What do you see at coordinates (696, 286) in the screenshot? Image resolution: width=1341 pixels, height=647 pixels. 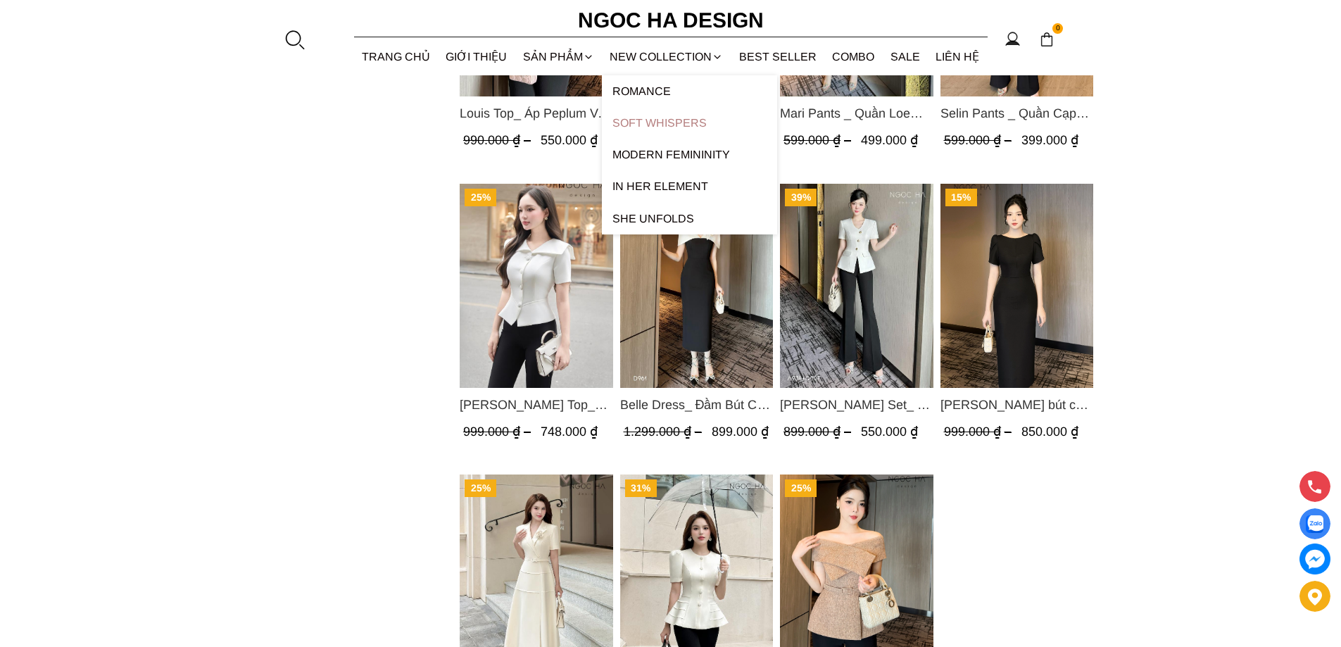 I see `a: Product image - Belle Dress_ Đầm Bút Chì Đen Phối Choàng Vai May Ly Màu Trắng Kèm Hoa D961` at bounding box center [696, 286].